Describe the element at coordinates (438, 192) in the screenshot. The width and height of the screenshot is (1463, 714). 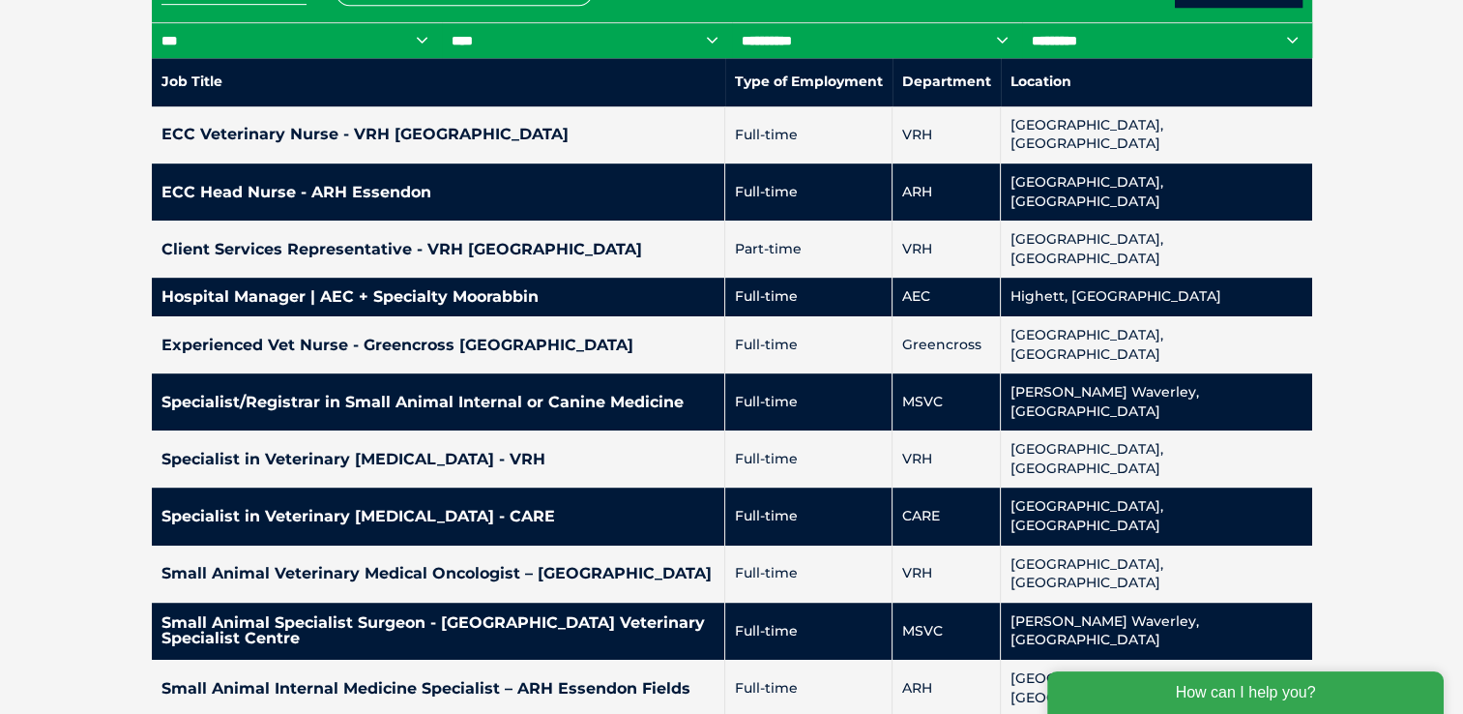
I see `h4: ECC Head Nurse - ARH Essendon` at that location.